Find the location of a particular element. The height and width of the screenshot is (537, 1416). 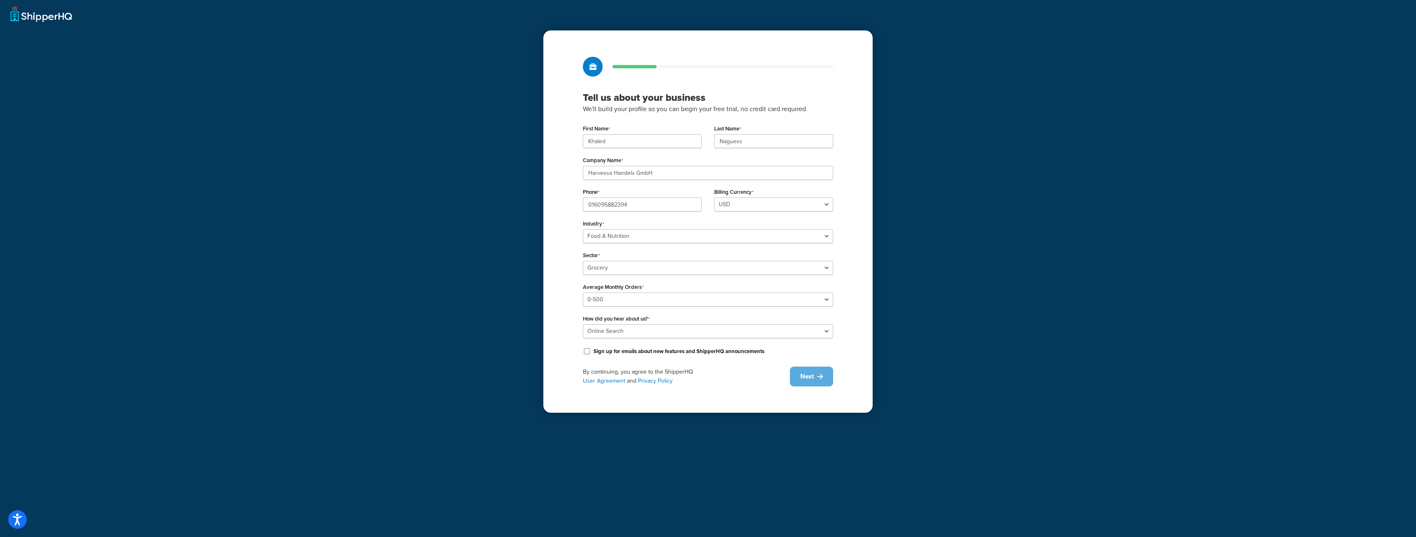

div: By continuing, you agree to the ShipperHQ and is located at coordinates (686, 377).